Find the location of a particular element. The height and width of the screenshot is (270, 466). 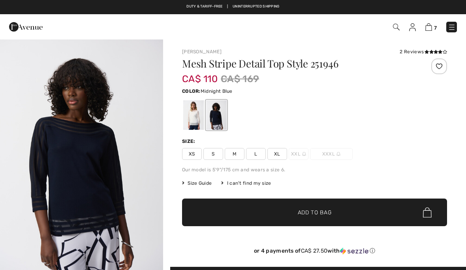

span: M is located at coordinates (235, 154).